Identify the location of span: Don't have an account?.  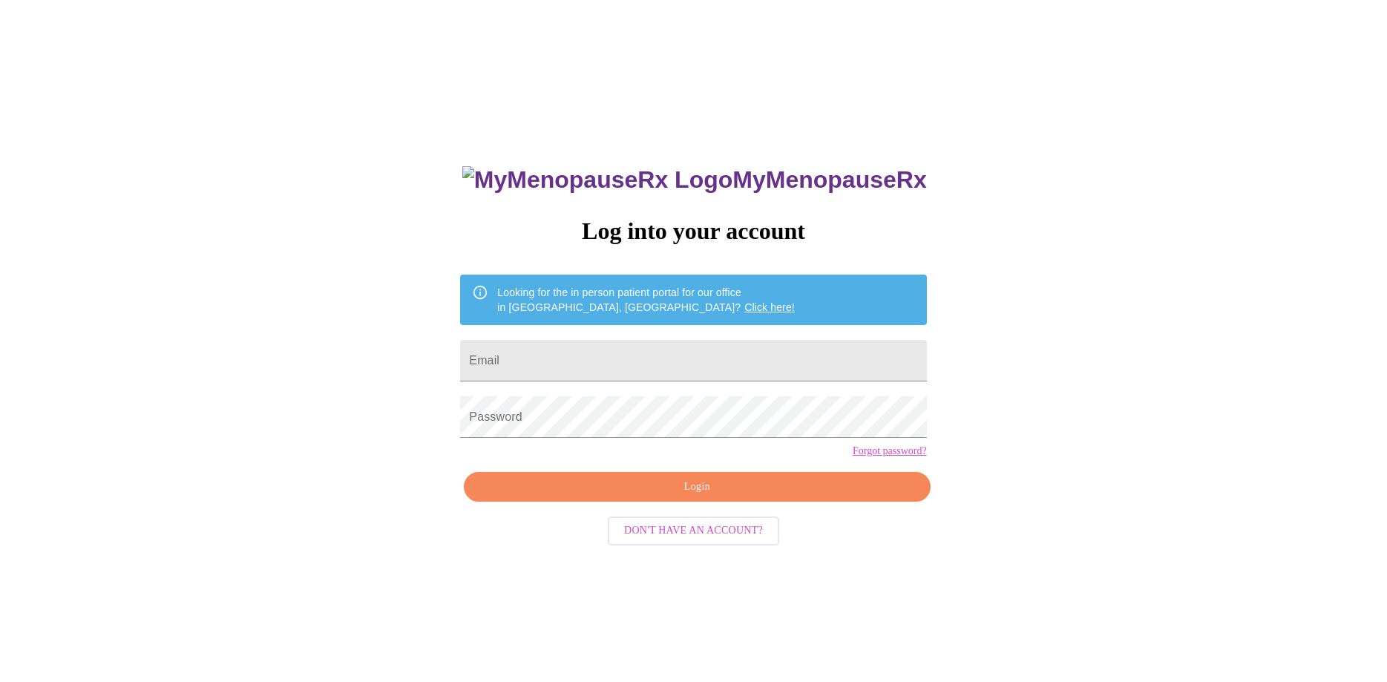
(693, 531).